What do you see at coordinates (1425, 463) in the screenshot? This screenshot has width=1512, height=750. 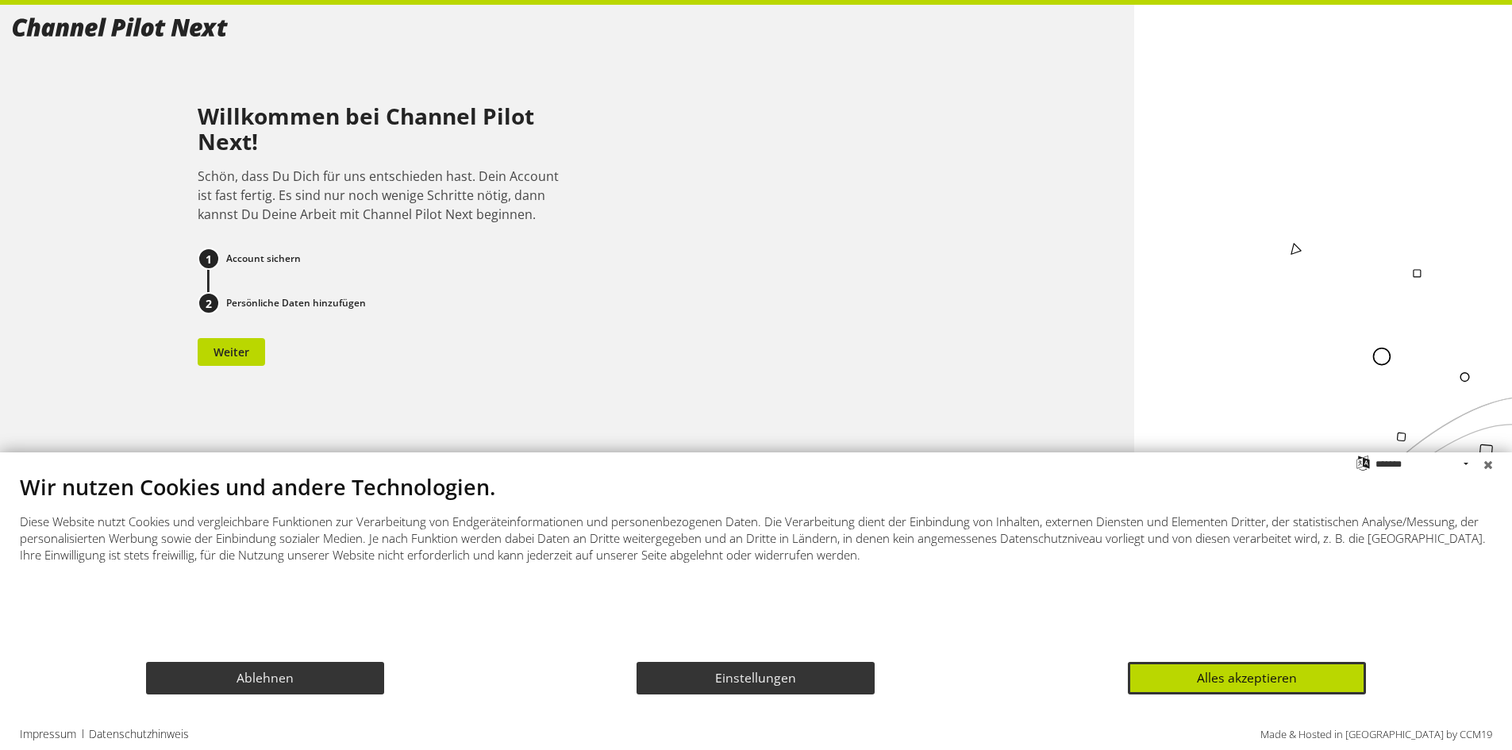 I see `select: Sprache auswählen` at bounding box center [1425, 463].